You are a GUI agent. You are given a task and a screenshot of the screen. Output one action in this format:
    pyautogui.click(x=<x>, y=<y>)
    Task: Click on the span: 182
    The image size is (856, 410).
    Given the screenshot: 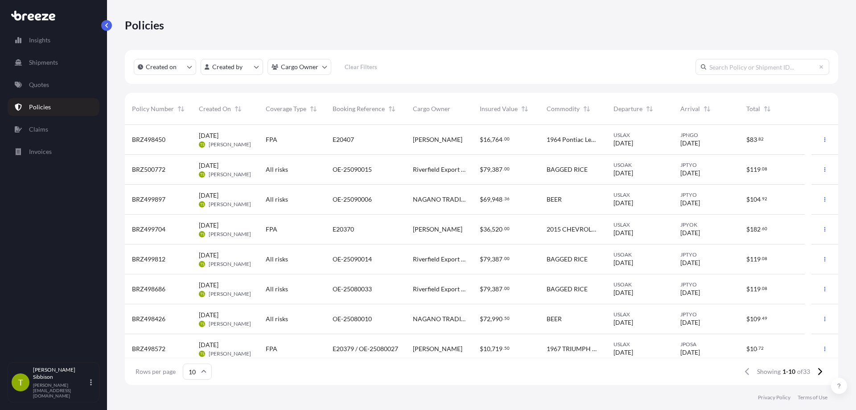 What is the action you would take?
    pyautogui.click(x=756, y=229)
    